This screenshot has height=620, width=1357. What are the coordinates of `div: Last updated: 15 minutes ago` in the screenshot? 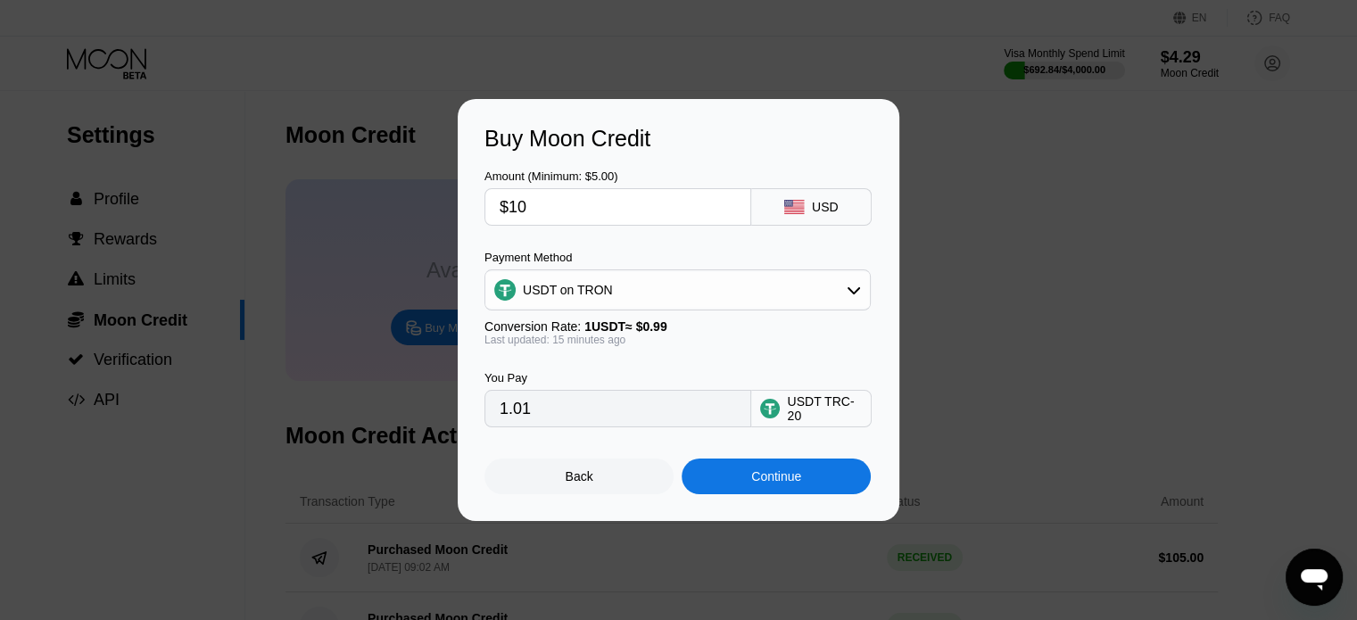 It's located at (677, 340).